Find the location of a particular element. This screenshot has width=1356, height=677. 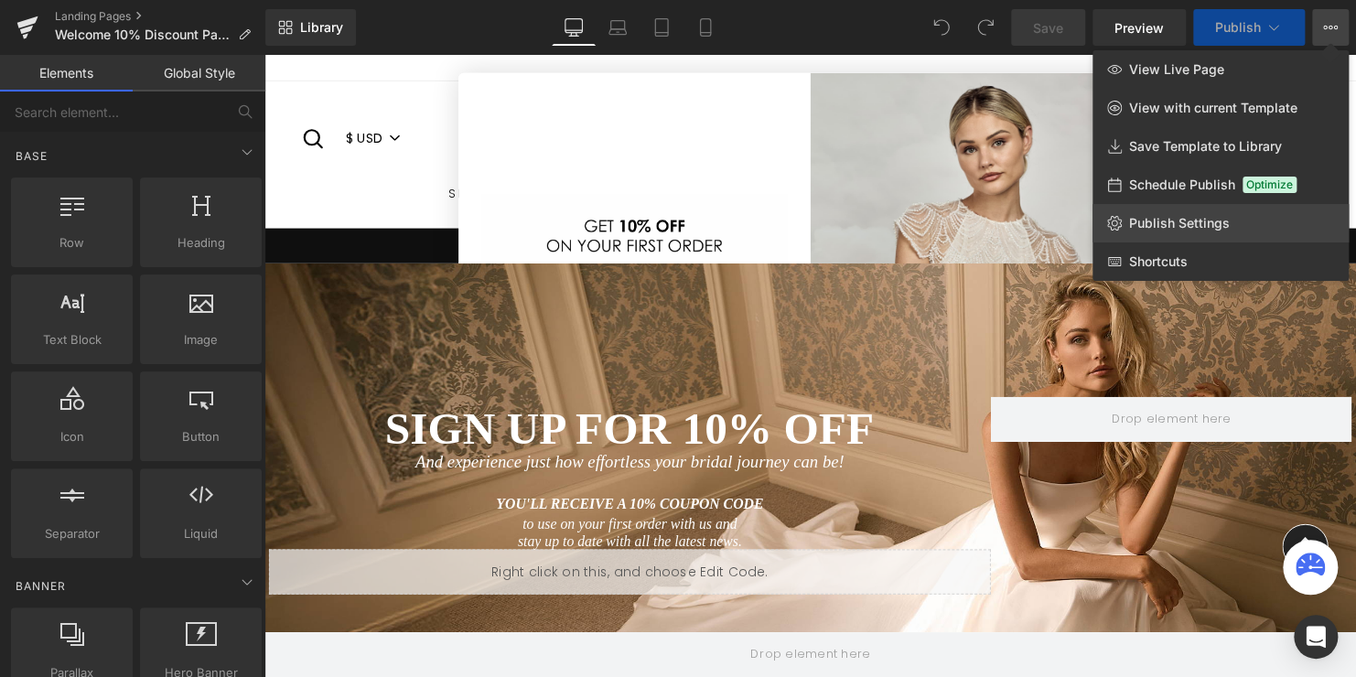

img: GET 10% OFF ON YOUR FIRST ORDER is located at coordinates (375, 219).